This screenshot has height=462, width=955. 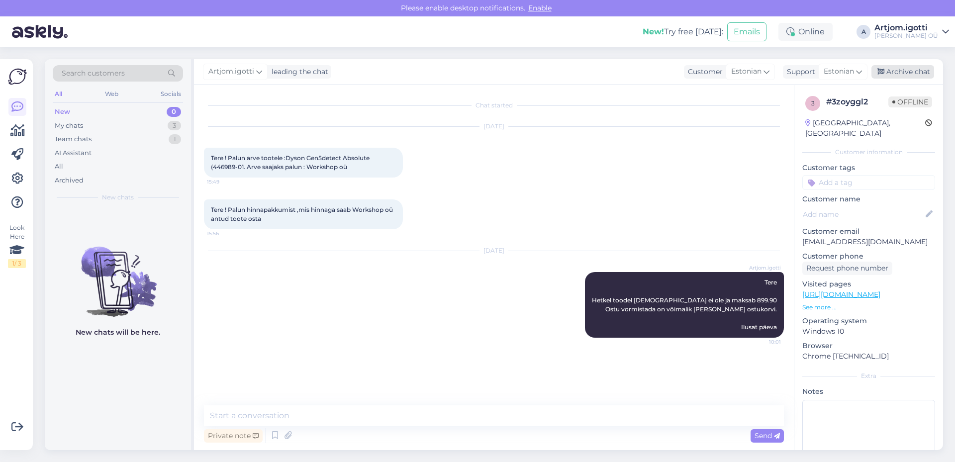 I want to click on div: Chat started, so click(x=494, y=105).